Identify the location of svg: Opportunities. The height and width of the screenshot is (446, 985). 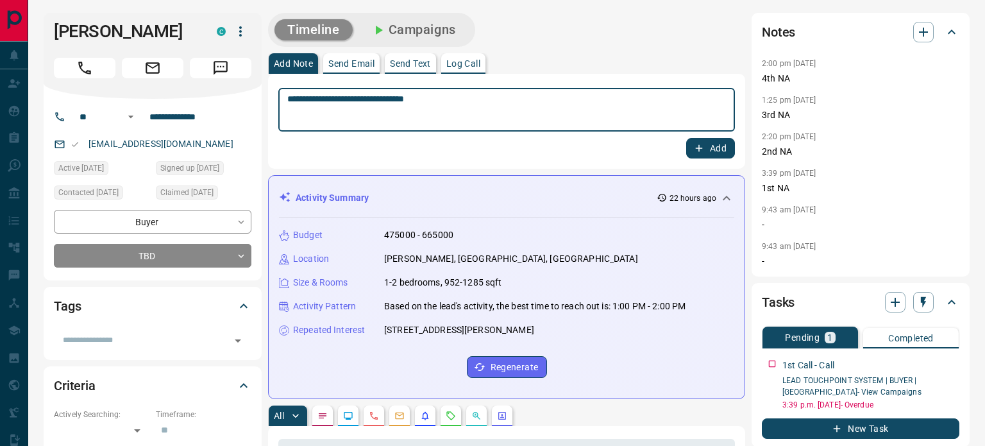
(476, 416).